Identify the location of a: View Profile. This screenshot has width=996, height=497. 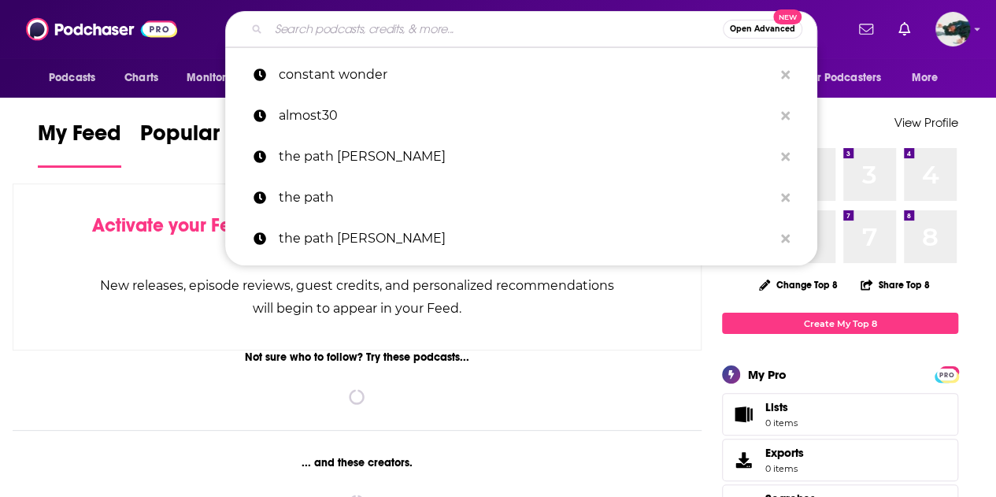
(926, 122).